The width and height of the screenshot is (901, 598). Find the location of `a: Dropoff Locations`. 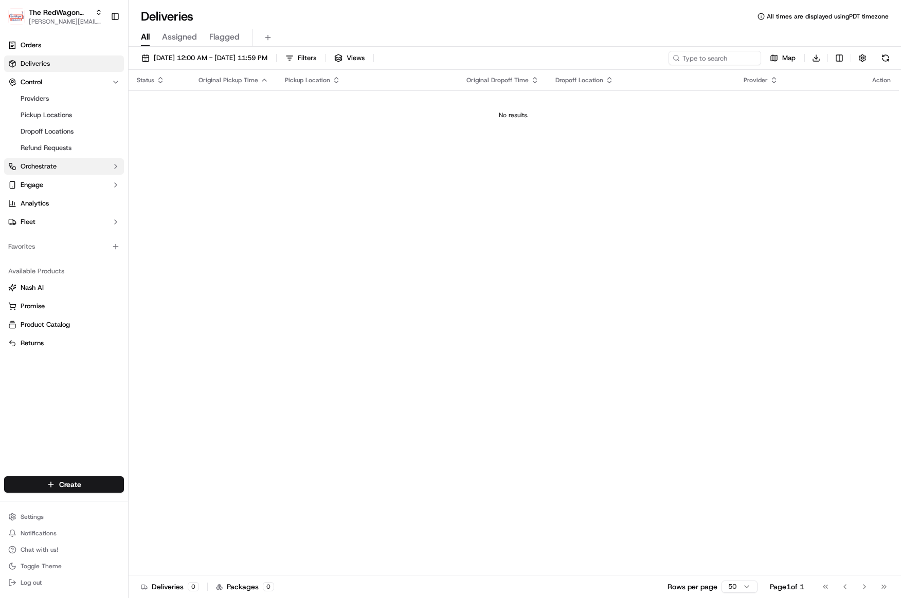

a: Dropoff Locations is located at coordinates (64, 132).